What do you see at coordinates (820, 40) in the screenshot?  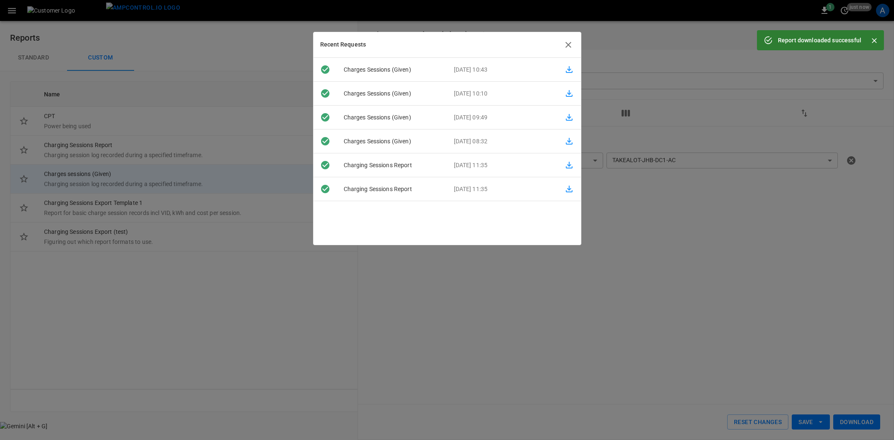 I see `div: Report downloaded successful` at bounding box center [820, 40].